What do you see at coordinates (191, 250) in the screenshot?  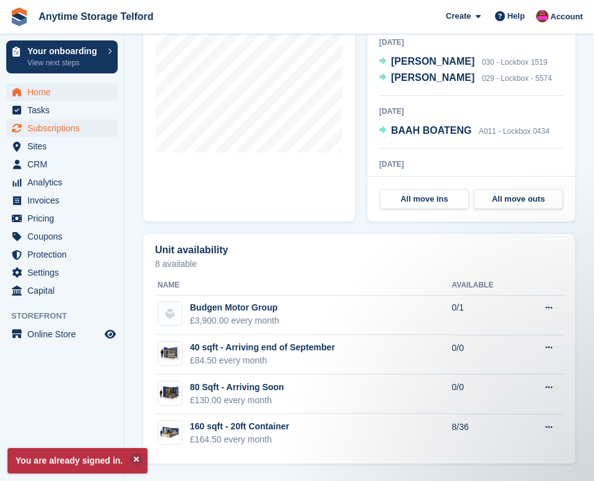 I see `h2: Unit availability` at bounding box center [191, 250].